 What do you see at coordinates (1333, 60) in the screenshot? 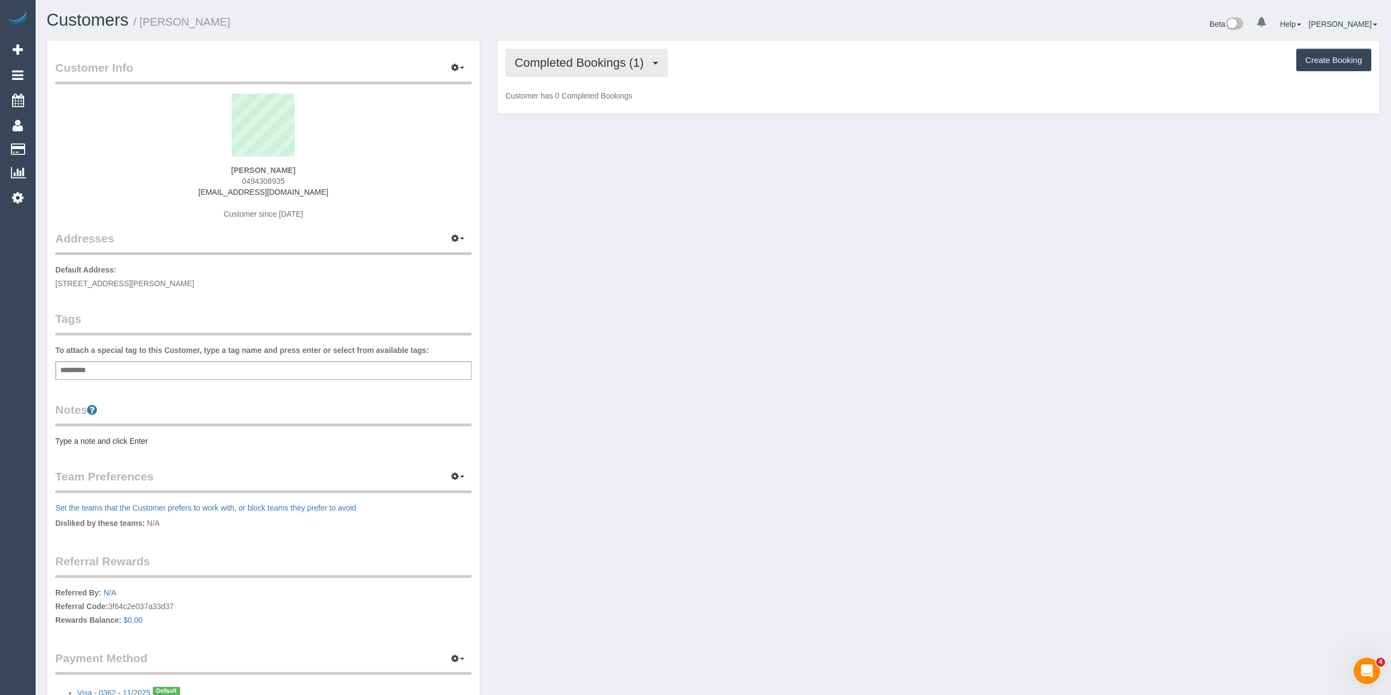
I see `button: Create Booking` at bounding box center [1333, 60].